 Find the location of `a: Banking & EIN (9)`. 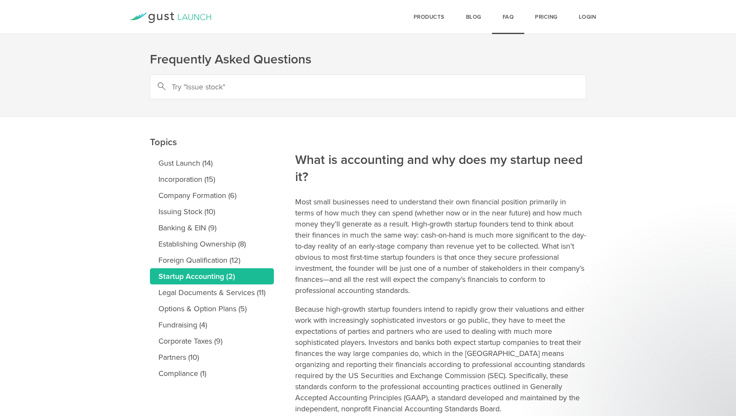

a: Banking & EIN (9) is located at coordinates (212, 228).